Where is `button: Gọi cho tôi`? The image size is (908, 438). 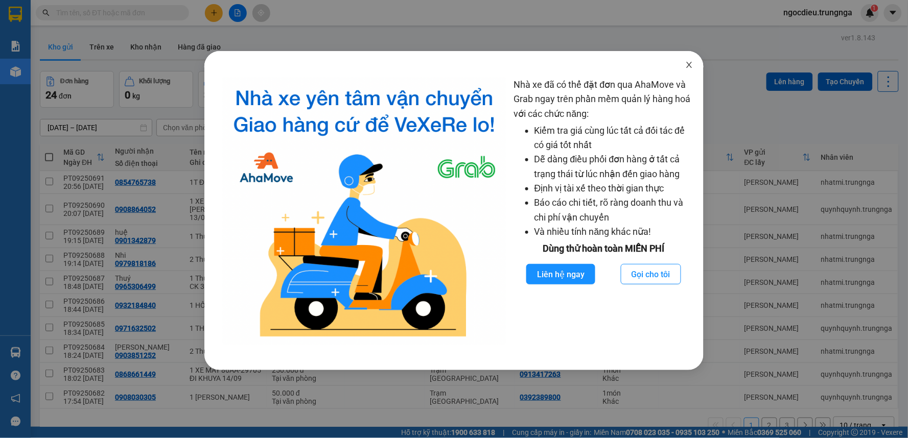
button: Gọi cho tôi is located at coordinates (651, 274).